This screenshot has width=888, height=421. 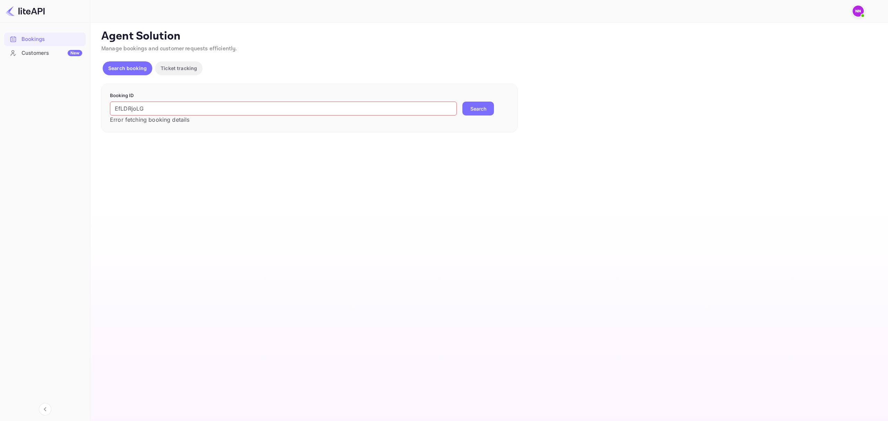 What do you see at coordinates (45, 409) in the screenshot?
I see `button: Collapse navigation` at bounding box center [45, 409].